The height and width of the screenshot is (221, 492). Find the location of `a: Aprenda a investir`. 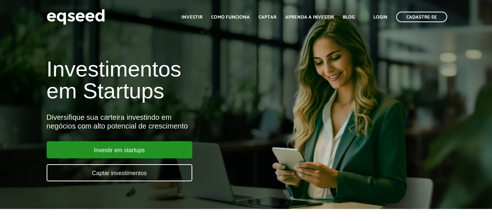

a: Aprenda a investir is located at coordinates (309, 17).